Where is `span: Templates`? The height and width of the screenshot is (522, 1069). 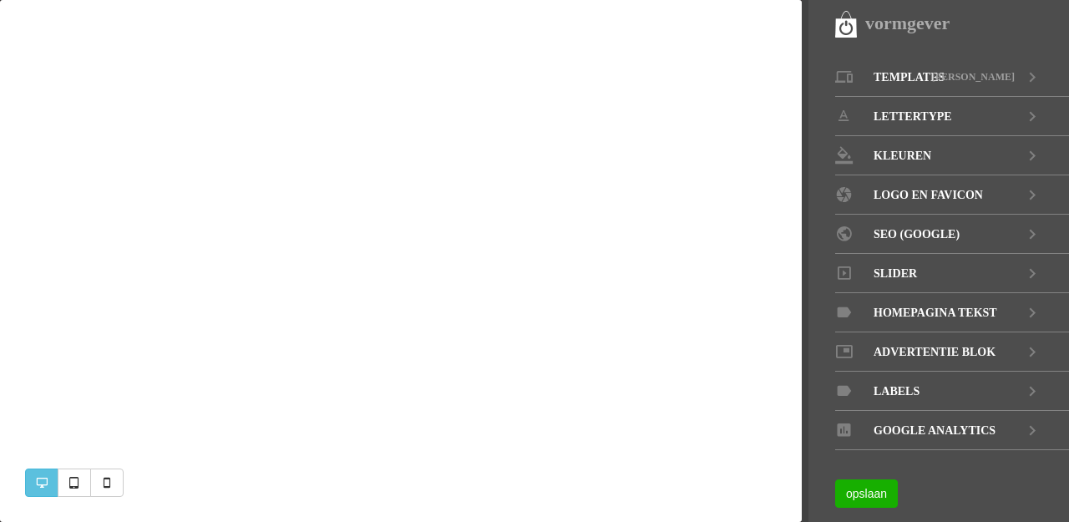 span: Templates is located at coordinates (908, 77).